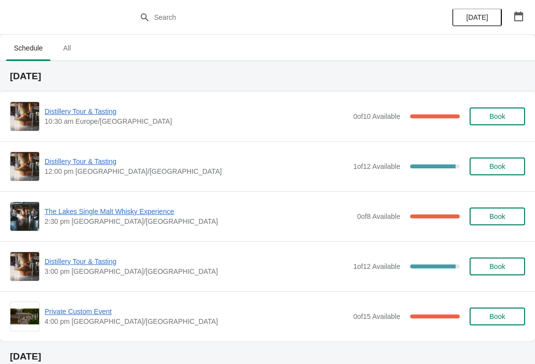 Image resolution: width=535 pixels, height=364 pixels. What do you see at coordinates (377, 317) in the screenshot?
I see `span: 0 of 15 Available` at bounding box center [377, 317].